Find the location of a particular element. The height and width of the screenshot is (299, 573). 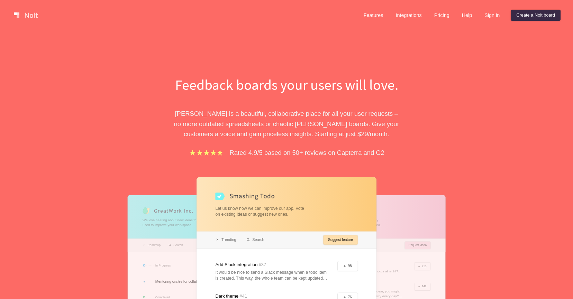

p: Rated 4.9/5 based on 50+ reviews on Capterra and G2 is located at coordinates (307, 153).